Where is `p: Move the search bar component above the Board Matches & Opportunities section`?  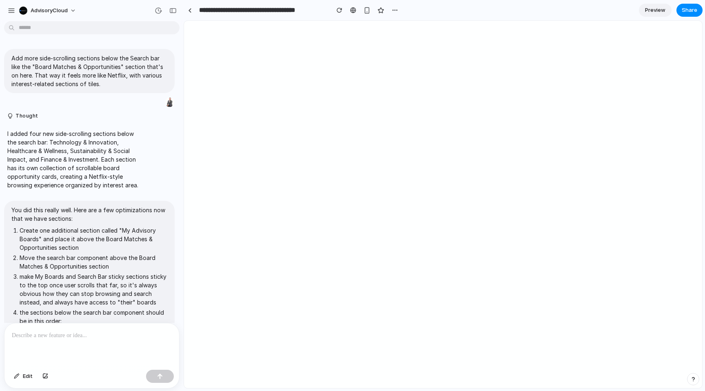
p: Move the search bar component above the Board Matches & Opportunities section is located at coordinates (93, 262).